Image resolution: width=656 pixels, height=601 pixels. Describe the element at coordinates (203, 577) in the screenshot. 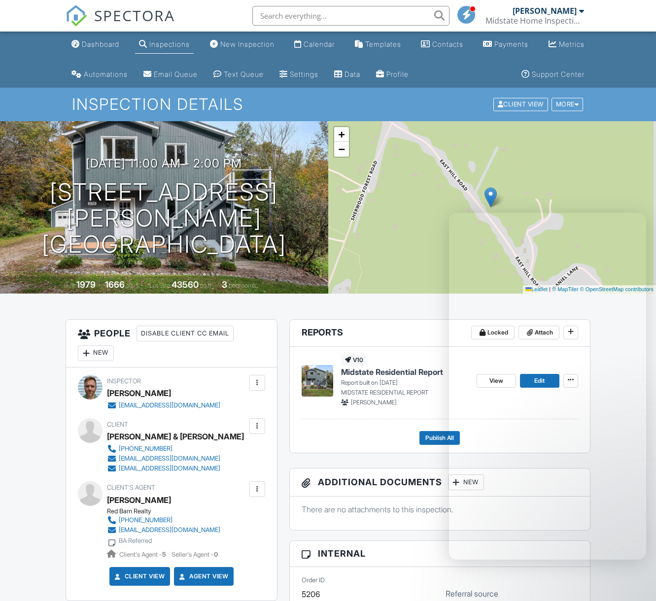

I see `a: Agent View` at that location.